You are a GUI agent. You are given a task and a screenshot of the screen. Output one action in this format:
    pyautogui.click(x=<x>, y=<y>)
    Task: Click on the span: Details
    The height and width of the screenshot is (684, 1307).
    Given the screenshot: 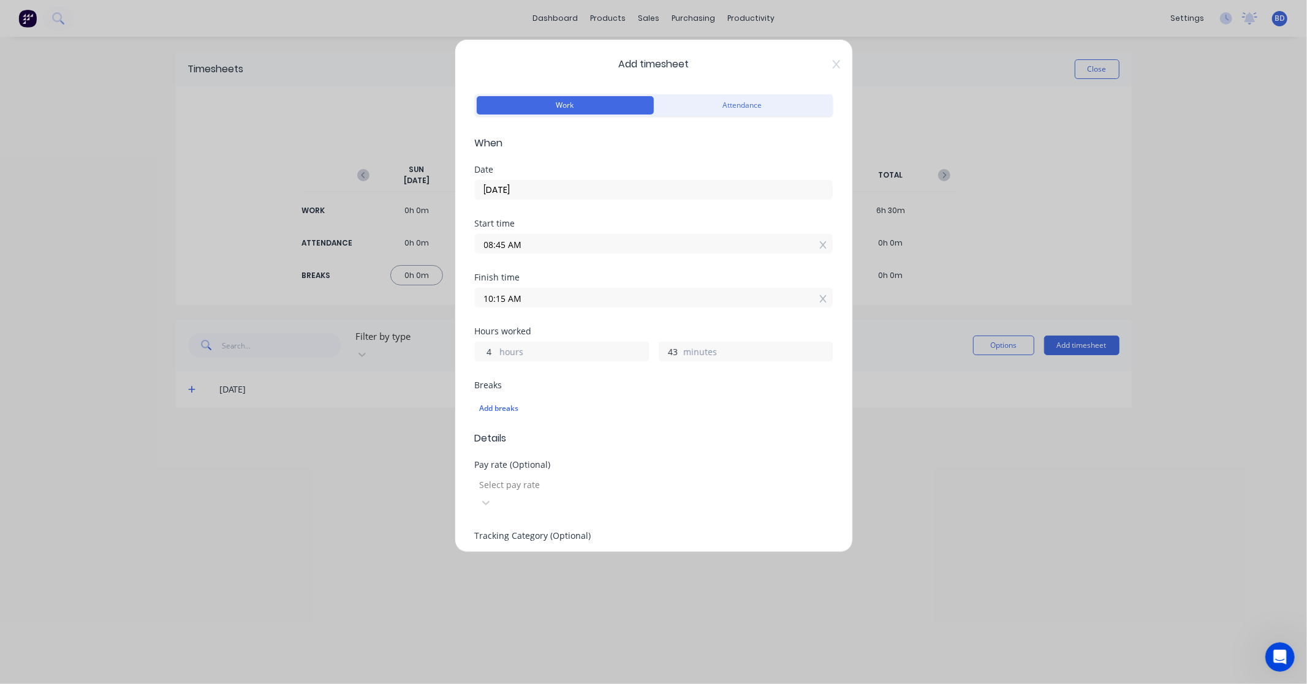 What is the action you would take?
    pyautogui.click(x=654, y=439)
    